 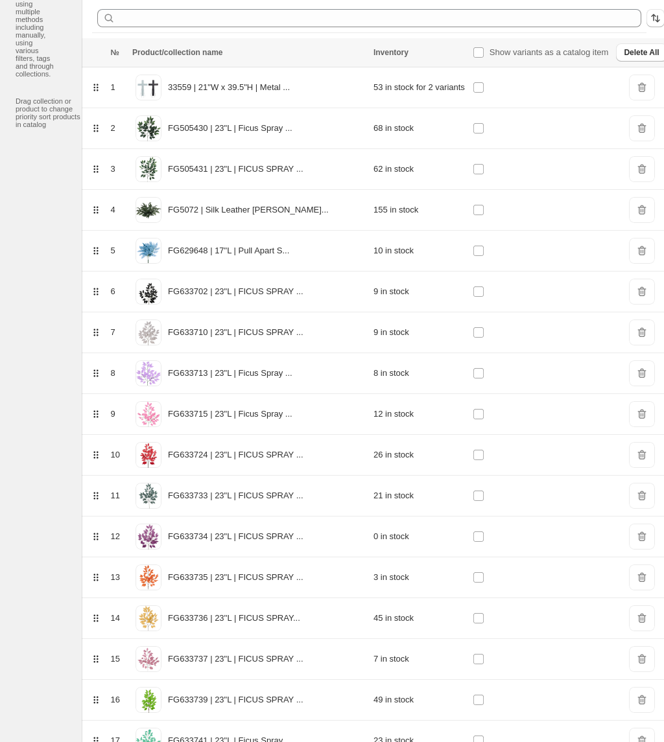 I want to click on p: FG629648 | 17"L | Pull Apart S..., so click(x=228, y=251).